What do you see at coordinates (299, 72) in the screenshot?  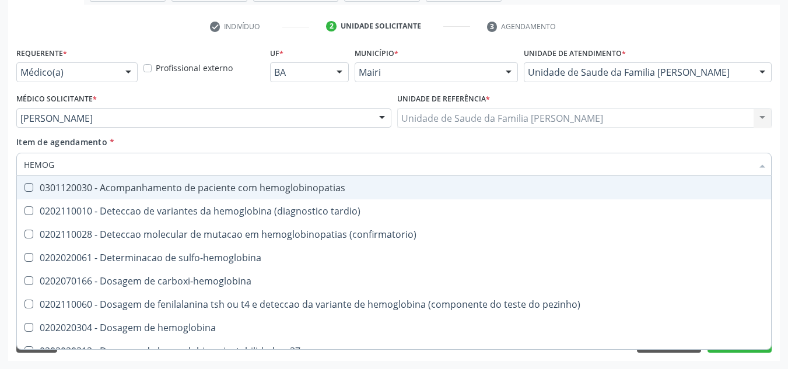 I see `span: BA` at bounding box center [299, 72].